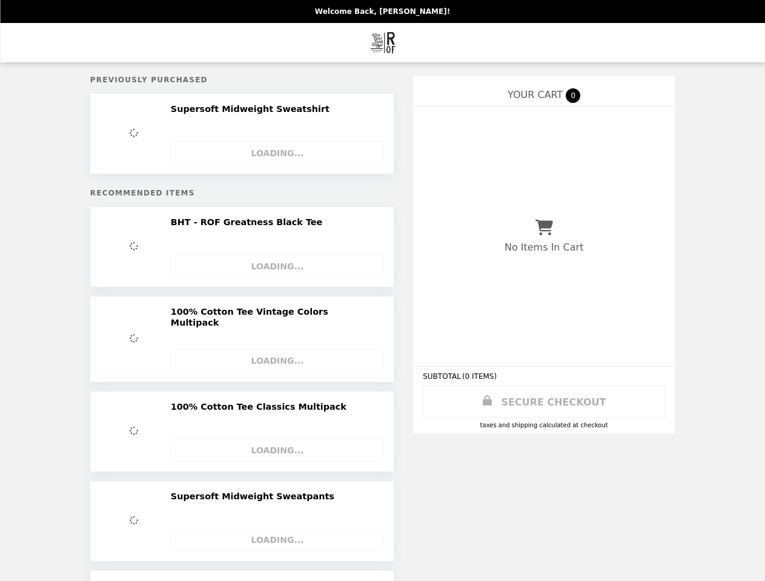  Describe the element at coordinates (242, 80) in the screenshot. I see `h5: Previously Purchased` at that location.